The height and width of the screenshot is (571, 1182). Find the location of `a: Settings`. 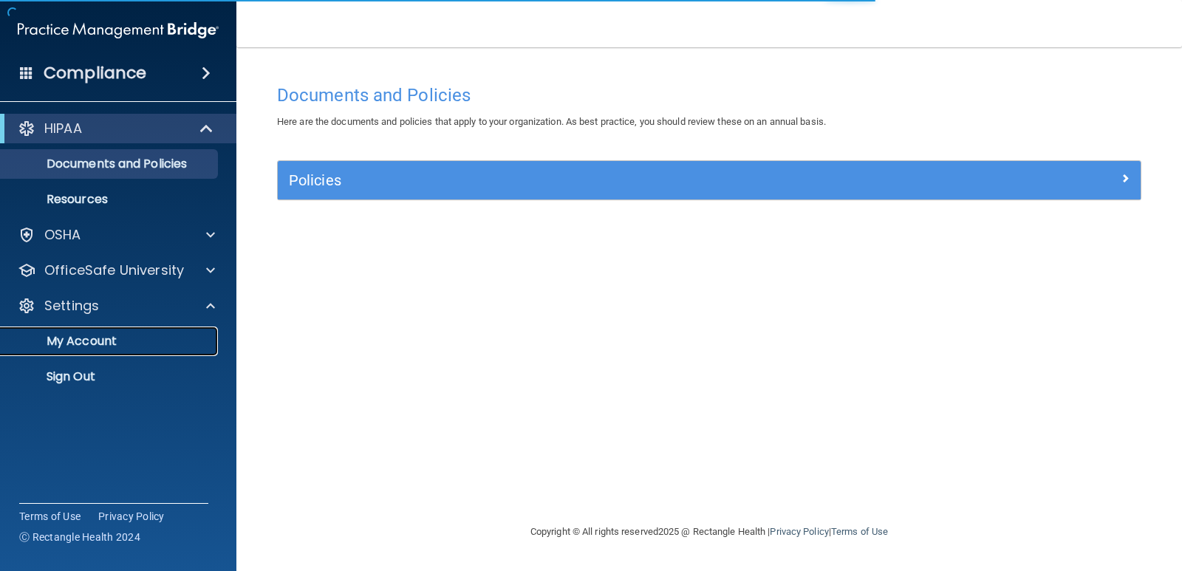

a: Settings is located at coordinates (116, 306).